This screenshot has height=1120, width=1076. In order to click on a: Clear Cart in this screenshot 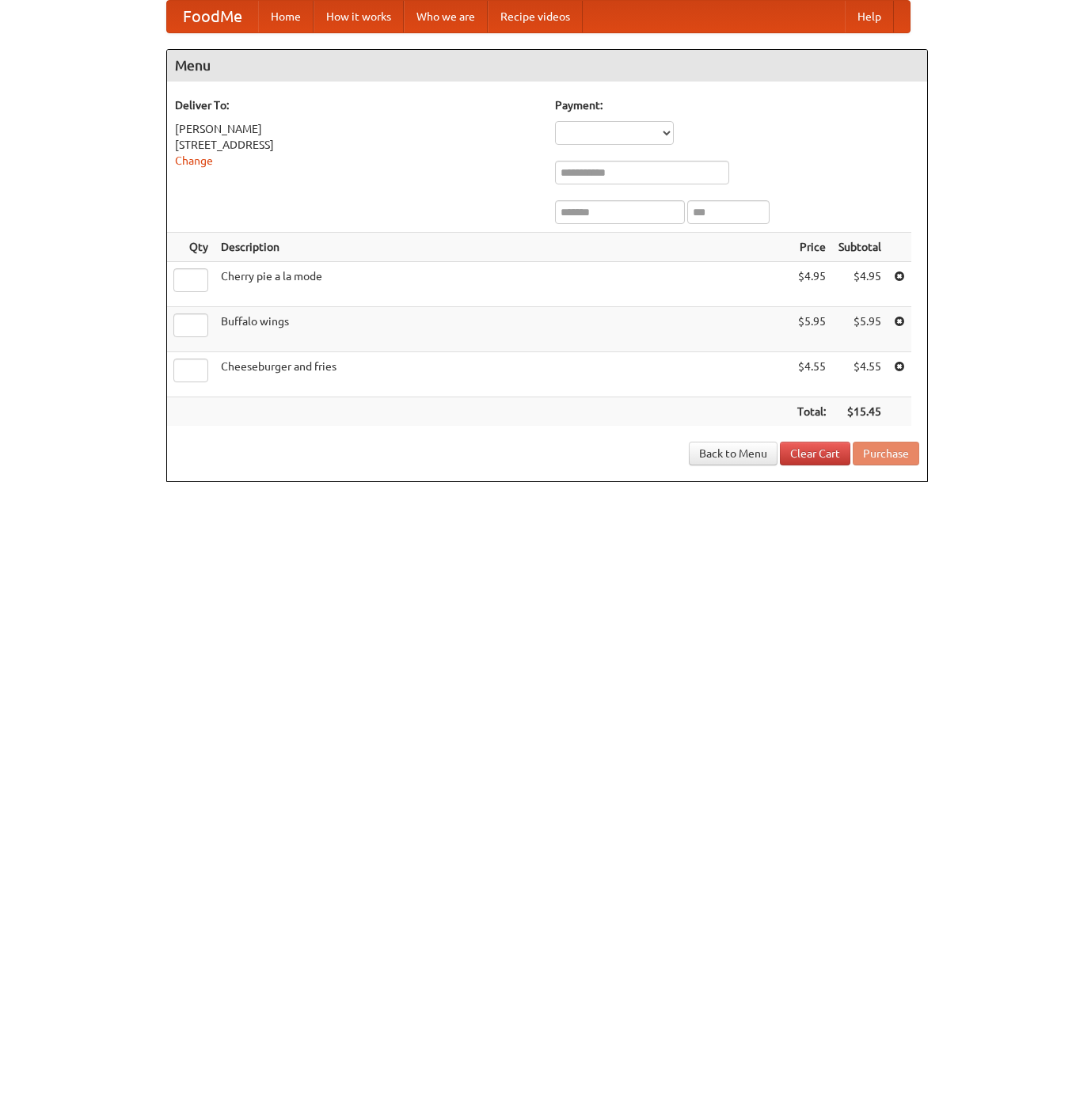, I will do `click(815, 454)`.